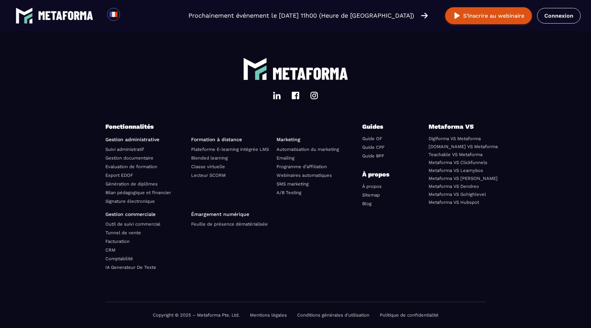 The height and width of the screenshot is (328, 591). I want to click on img: facebook, so click(296, 95).